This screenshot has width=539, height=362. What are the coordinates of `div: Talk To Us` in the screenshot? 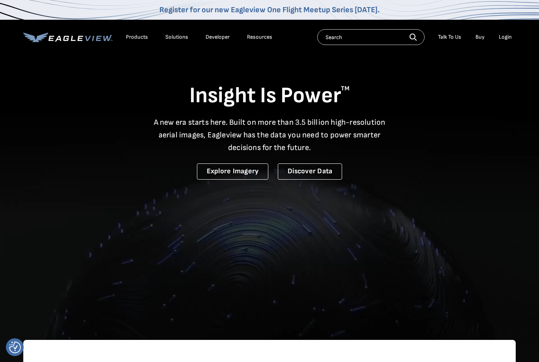 It's located at (450, 37).